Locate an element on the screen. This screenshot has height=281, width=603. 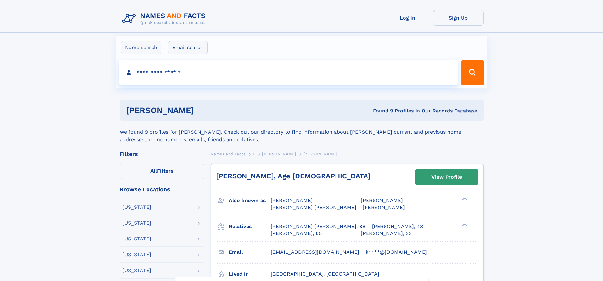
span: All is located at coordinates (154, 171).